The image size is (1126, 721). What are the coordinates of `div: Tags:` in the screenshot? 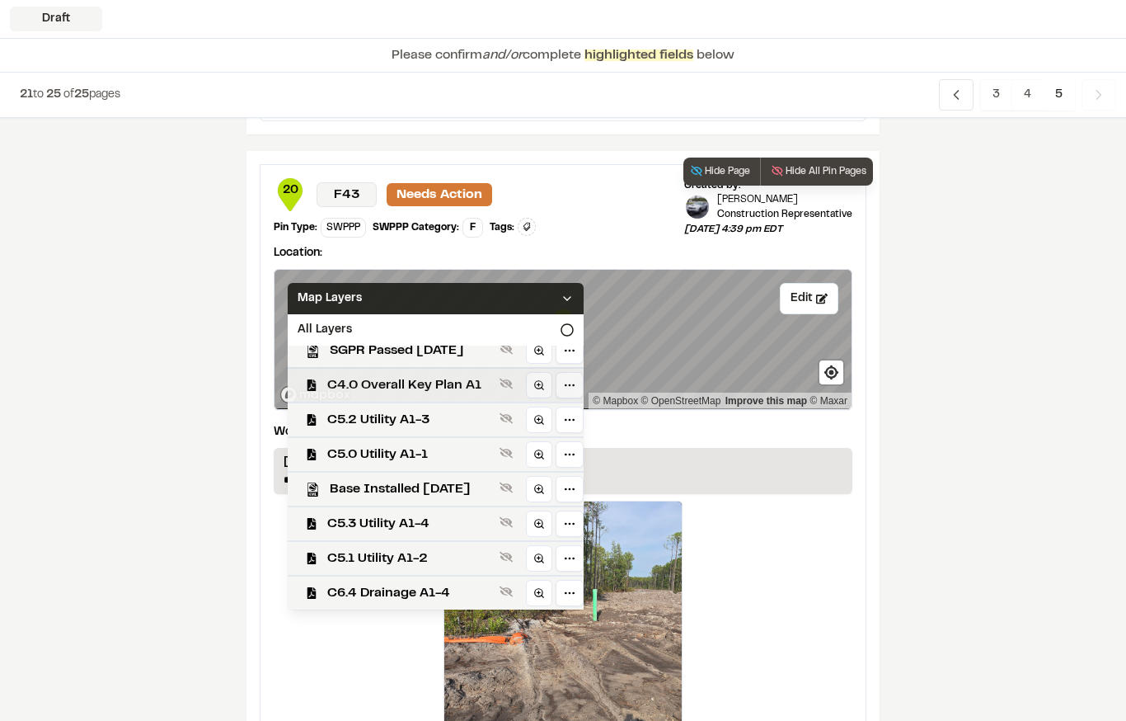 It's located at (502, 228).